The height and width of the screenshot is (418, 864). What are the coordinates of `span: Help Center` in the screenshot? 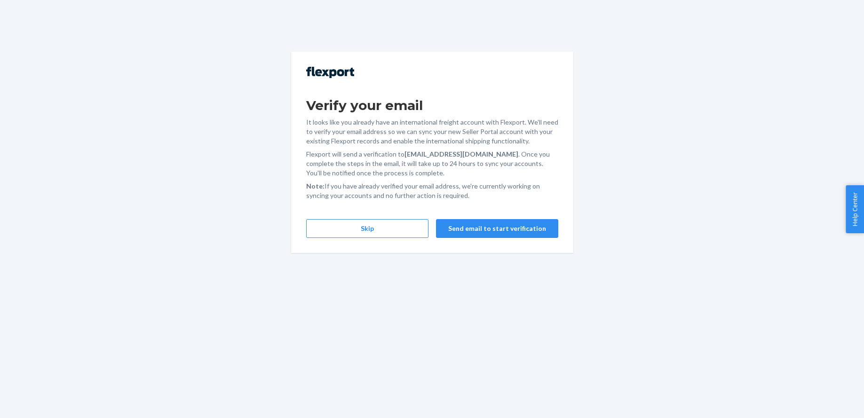 It's located at (854, 209).